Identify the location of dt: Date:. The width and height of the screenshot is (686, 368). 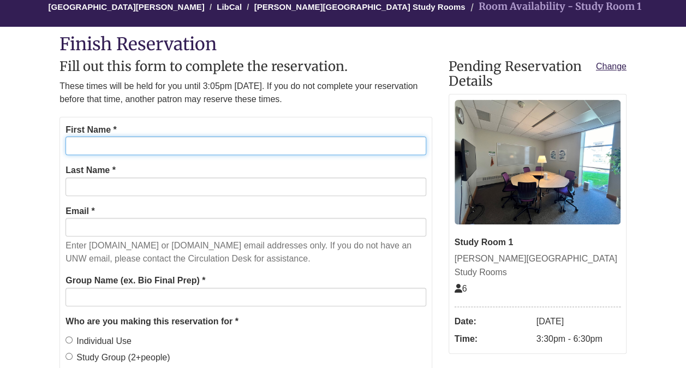
(493, 321).